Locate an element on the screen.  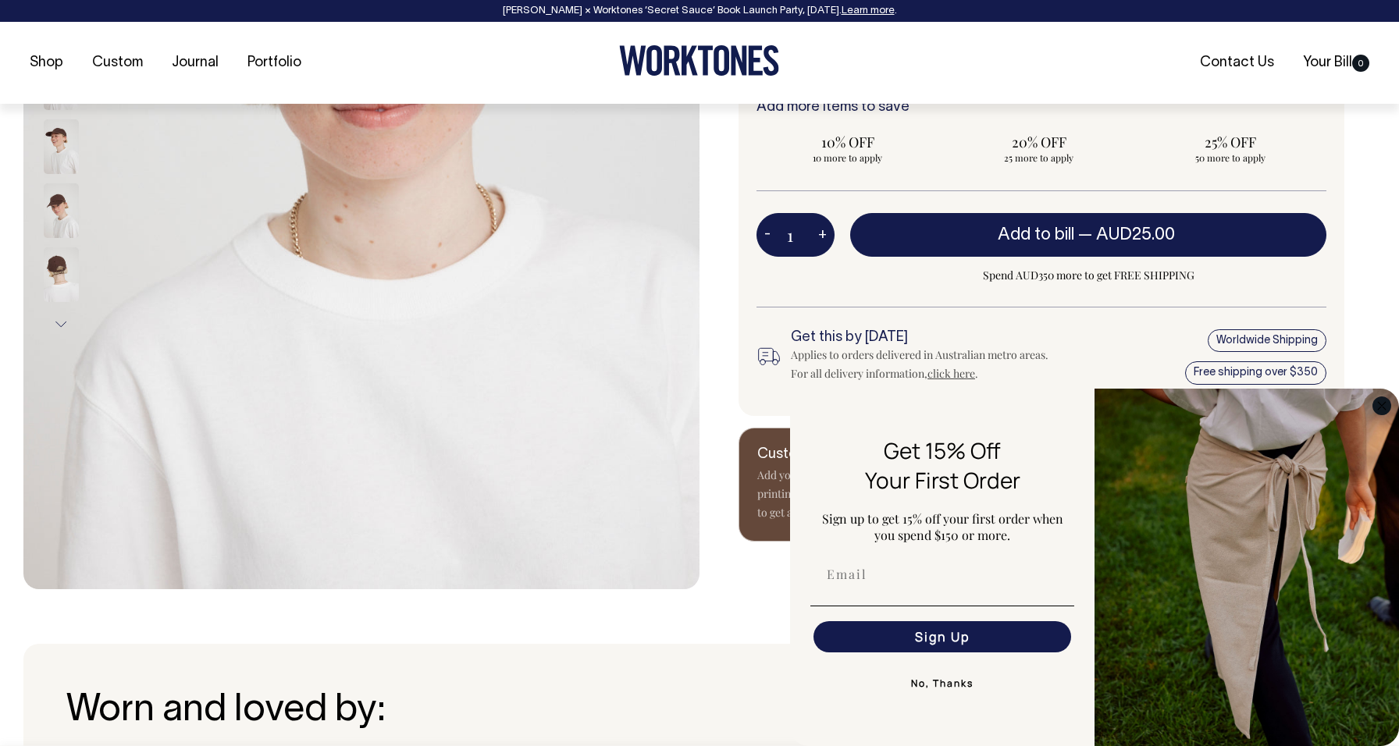
span: 0 is located at coordinates (1361, 63).